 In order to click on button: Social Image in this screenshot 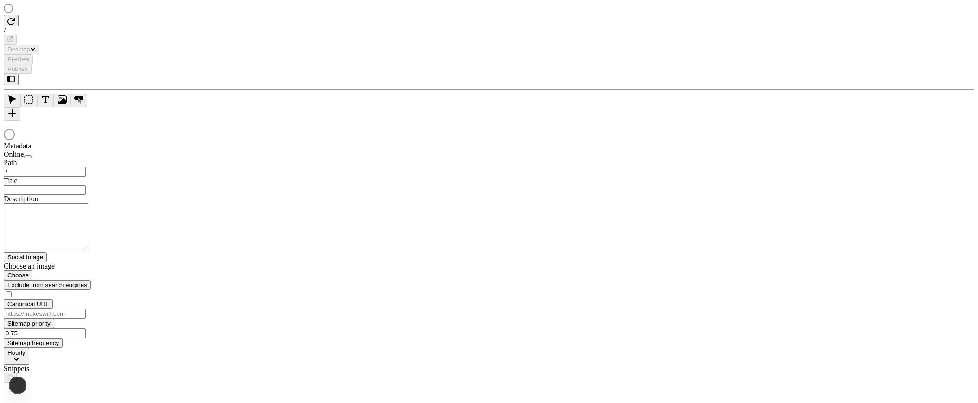, I will do `click(25, 257)`.